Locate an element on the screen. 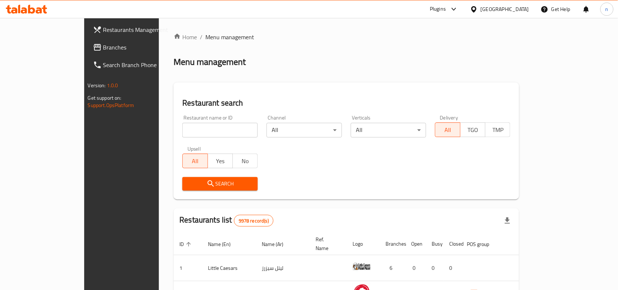  span: Get support on: is located at coordinates (105, 98).